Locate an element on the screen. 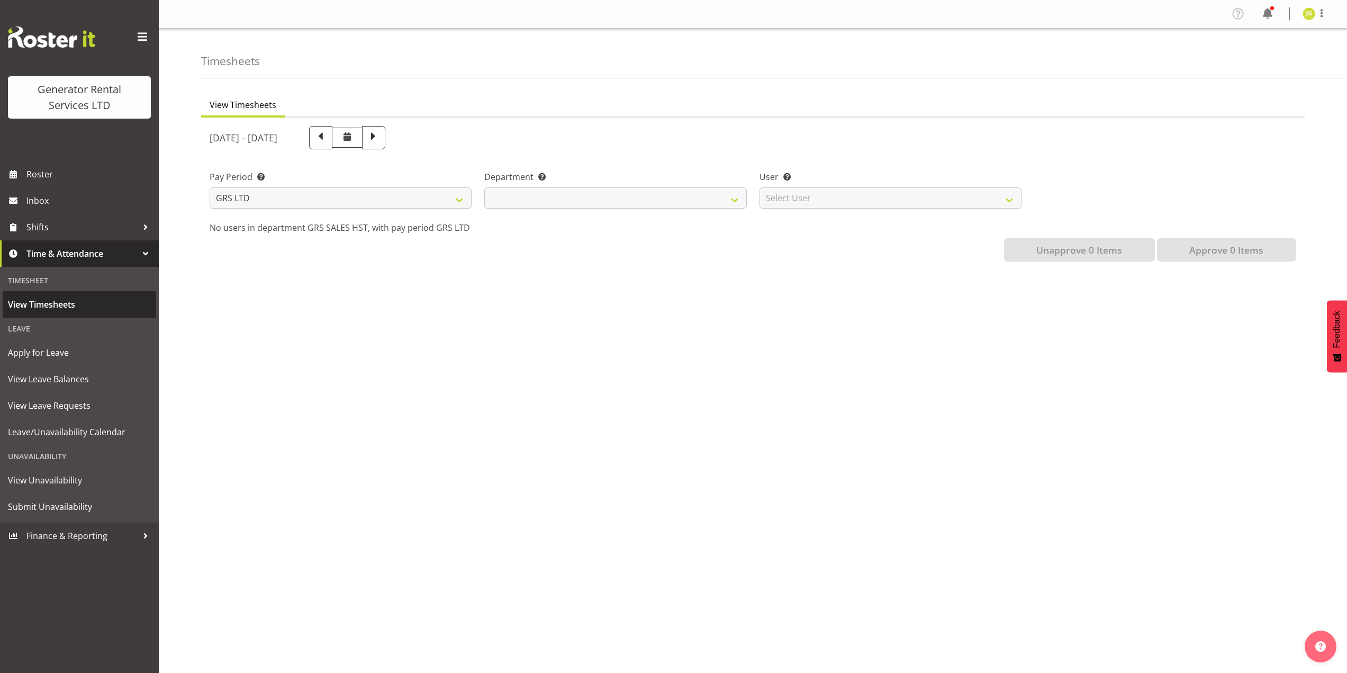 The height and width of the screenshot is (673, 1347). img: Rosterit website logo is located at coordinates (51, 37).